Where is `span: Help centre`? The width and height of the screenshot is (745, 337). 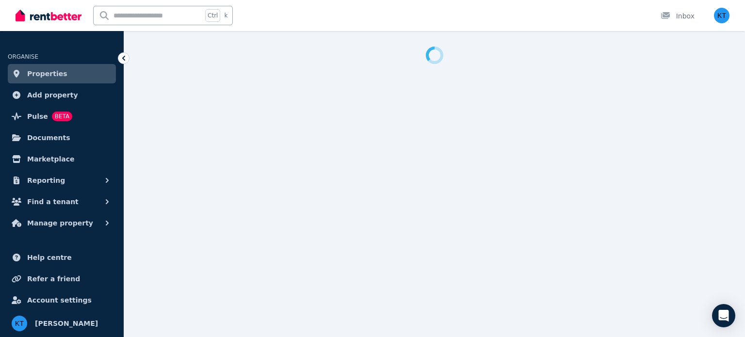 span: Help centre is located at coordinates (49, 257).